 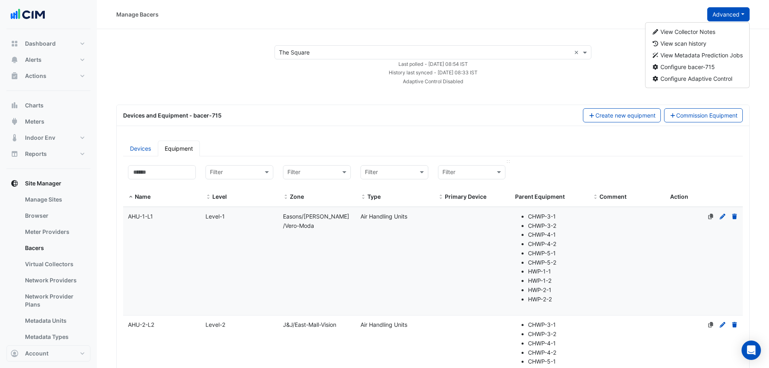 I want to click on img: Company Logo, so click(x=28, y=15).